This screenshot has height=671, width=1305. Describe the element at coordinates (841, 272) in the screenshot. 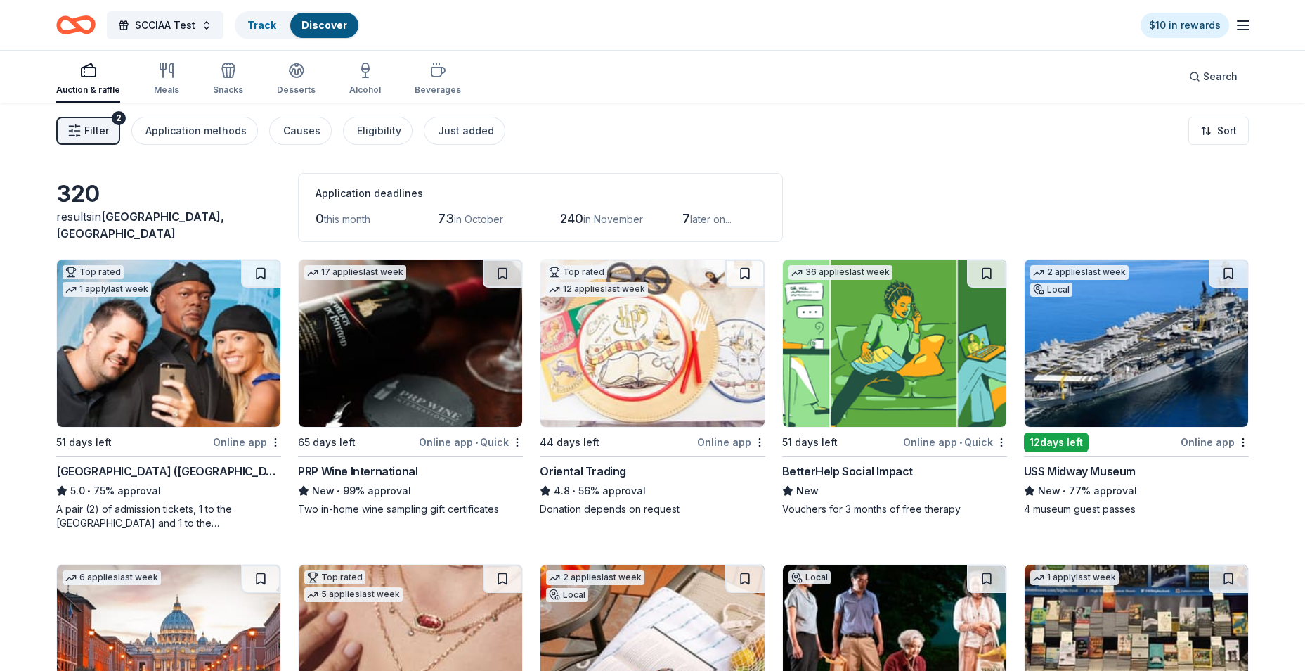

I see `div: 36 applies last week` at that location.